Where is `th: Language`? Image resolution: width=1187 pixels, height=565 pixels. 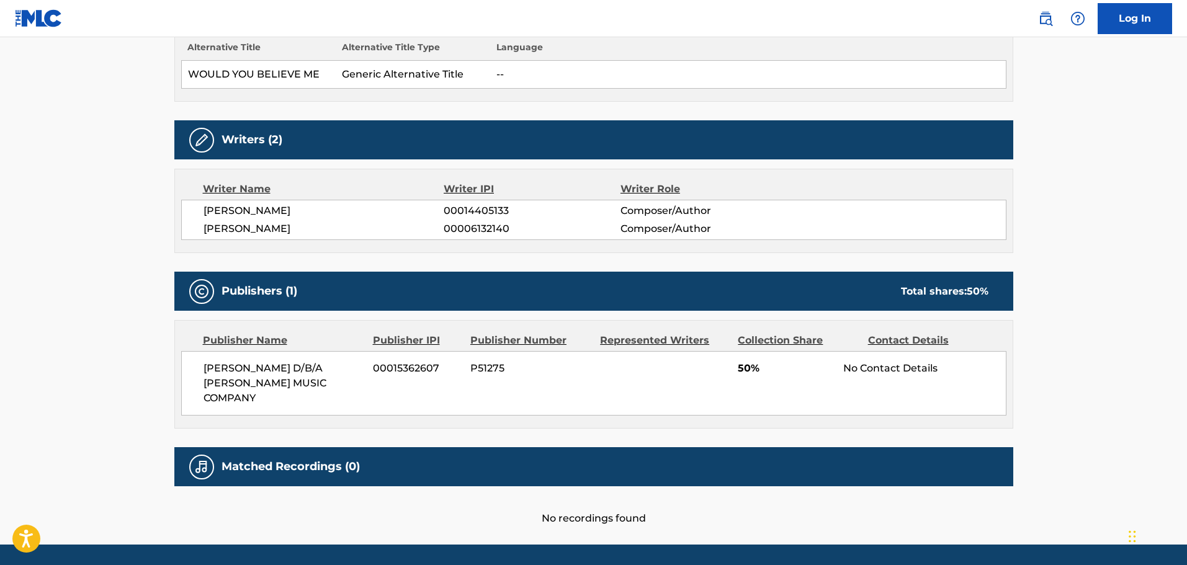 th: Language is located at coordinates (748, 51).